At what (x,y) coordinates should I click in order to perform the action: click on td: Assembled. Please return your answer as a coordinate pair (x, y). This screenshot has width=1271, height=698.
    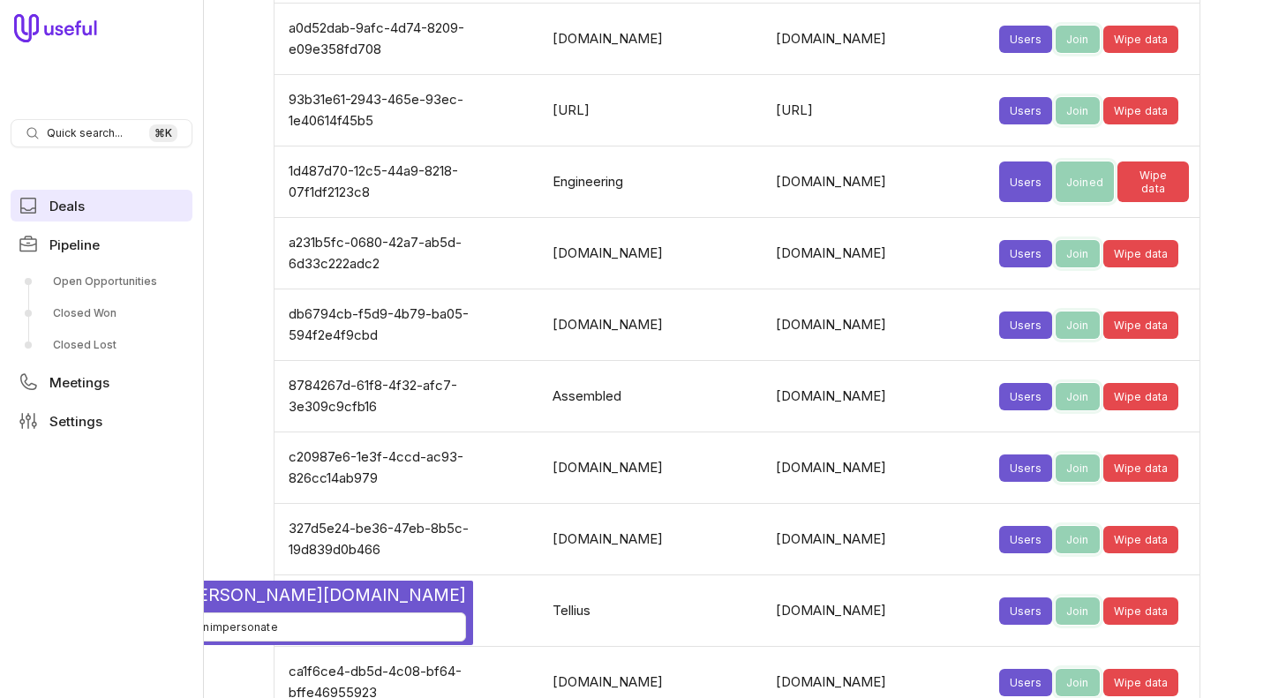
    Looking at the image, I should click on (653, 396).